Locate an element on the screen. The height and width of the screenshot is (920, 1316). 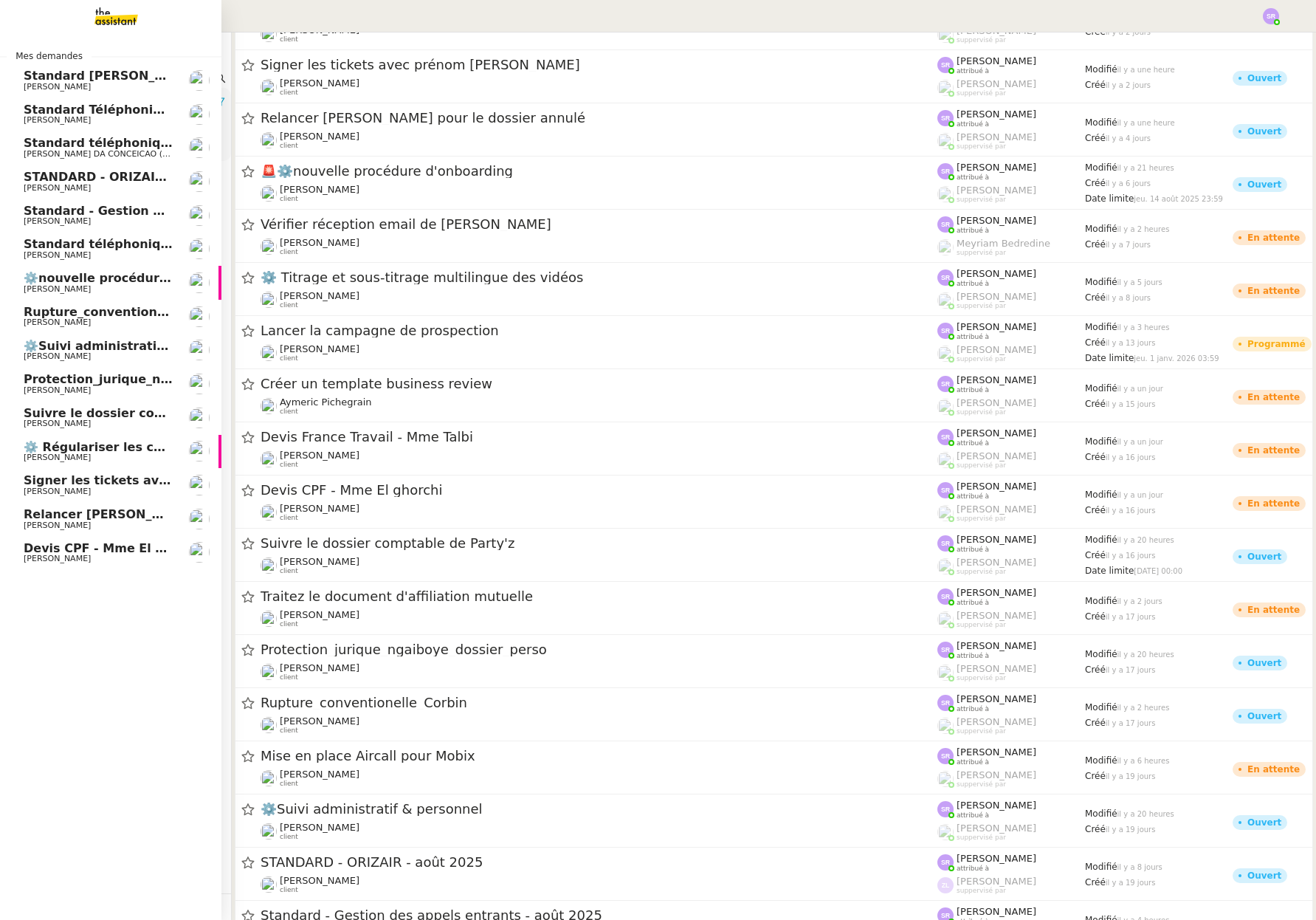
span: il y a 5 jours is located at coordinates (1140, 282).